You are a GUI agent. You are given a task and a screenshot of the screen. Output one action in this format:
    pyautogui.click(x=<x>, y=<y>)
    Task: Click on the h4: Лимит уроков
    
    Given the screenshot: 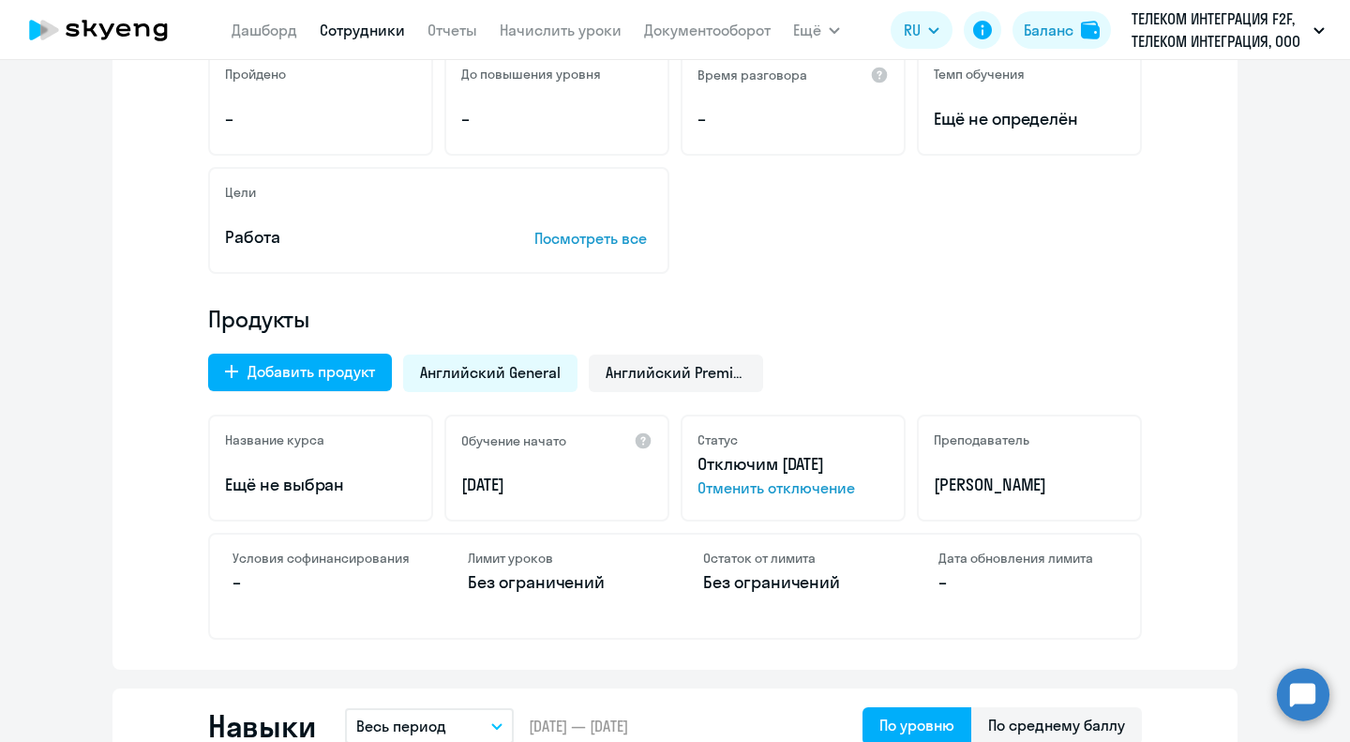 What is the action you would take?
    pyautogui.click(x=557, y=558)
    